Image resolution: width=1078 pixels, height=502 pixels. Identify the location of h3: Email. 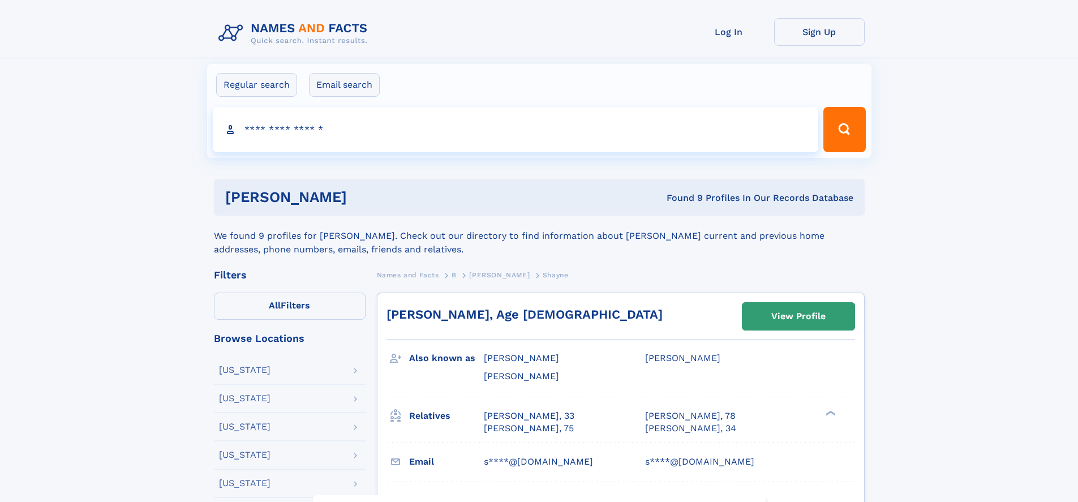
(446, 462).